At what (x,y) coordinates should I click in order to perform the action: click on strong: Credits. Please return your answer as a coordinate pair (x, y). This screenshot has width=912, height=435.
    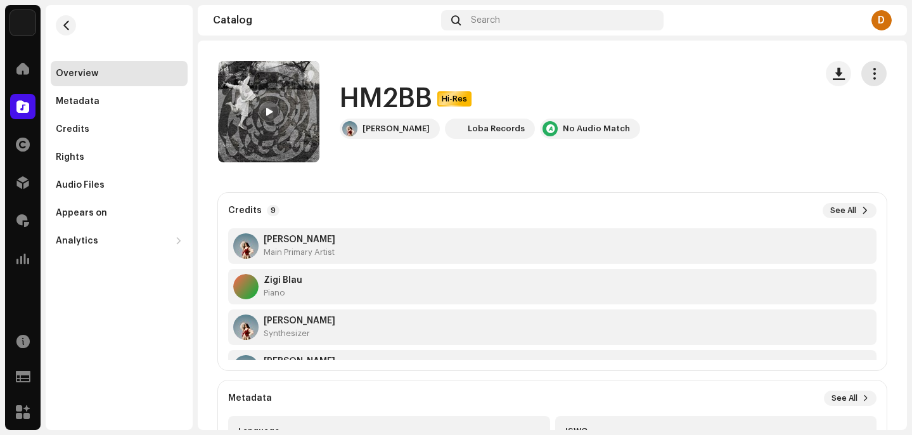
    Looking at the image, I should click on (245, 211).